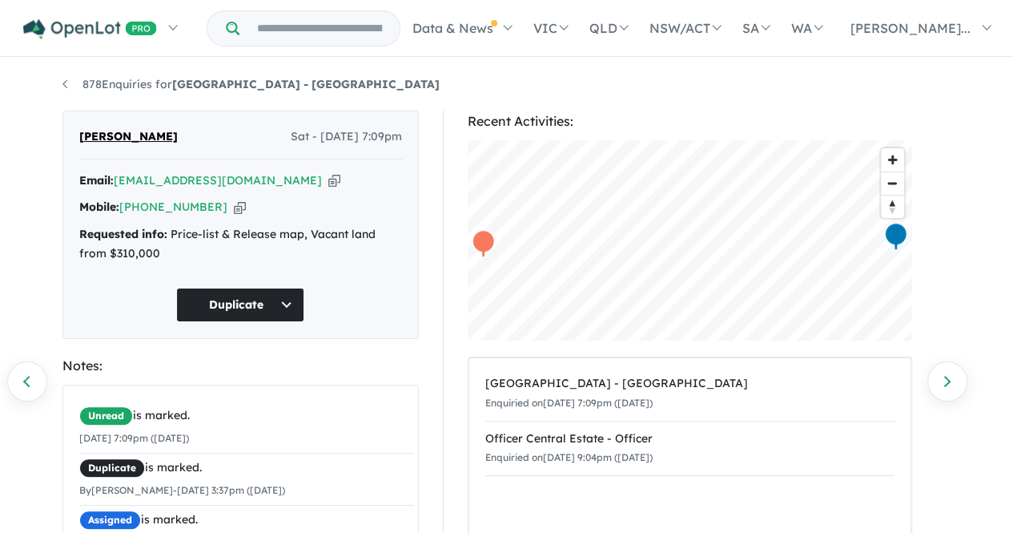 This screenshot has height=533, width=1013. I want to click on input: Try estate name, suburb, builder or developer, so click(320, 28).